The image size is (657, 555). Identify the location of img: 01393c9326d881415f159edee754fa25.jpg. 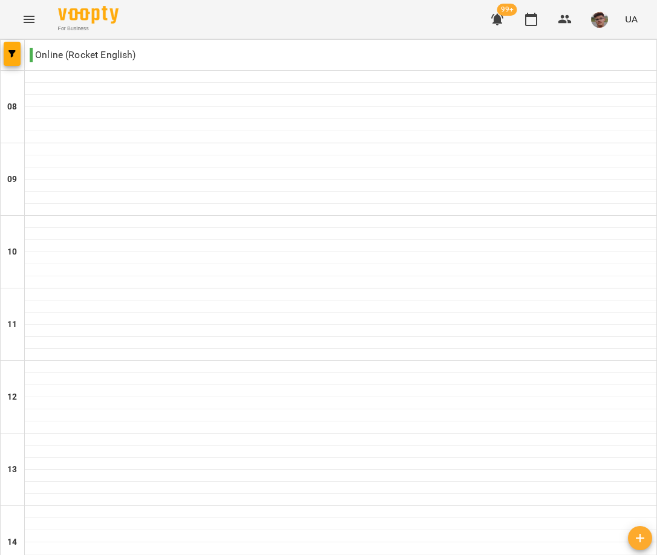
(599, 19).